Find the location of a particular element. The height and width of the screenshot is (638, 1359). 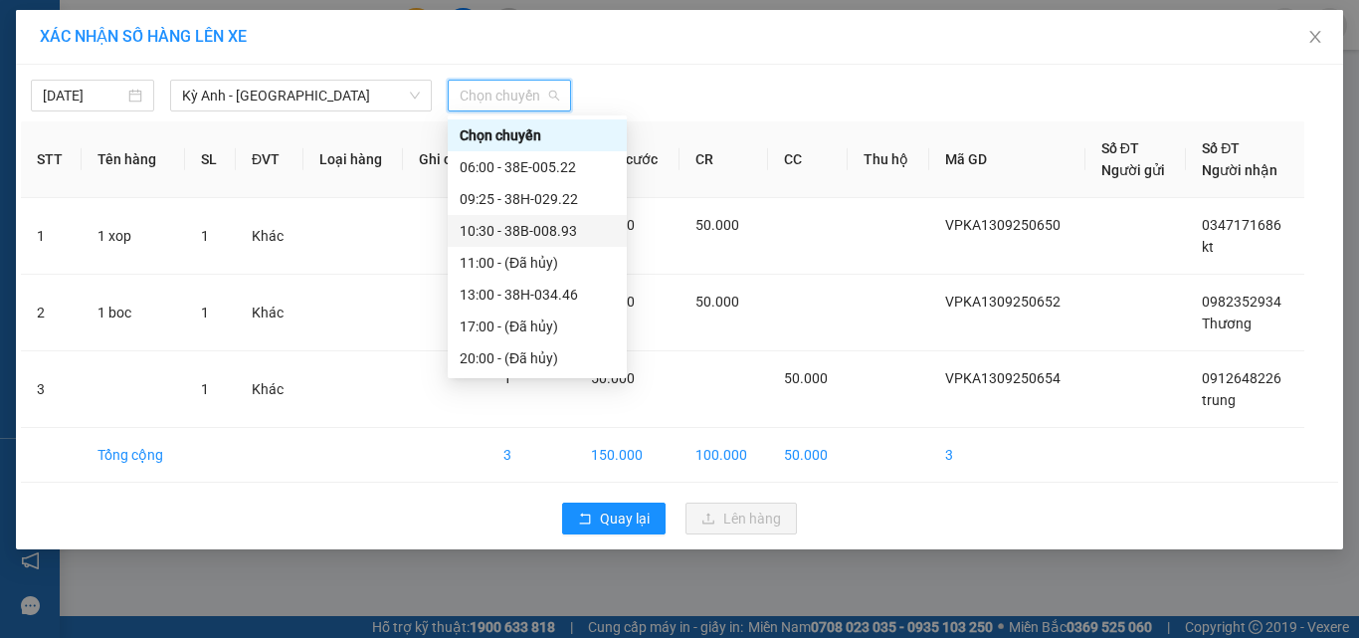

span: rollback is located at coordinates (585, 519).